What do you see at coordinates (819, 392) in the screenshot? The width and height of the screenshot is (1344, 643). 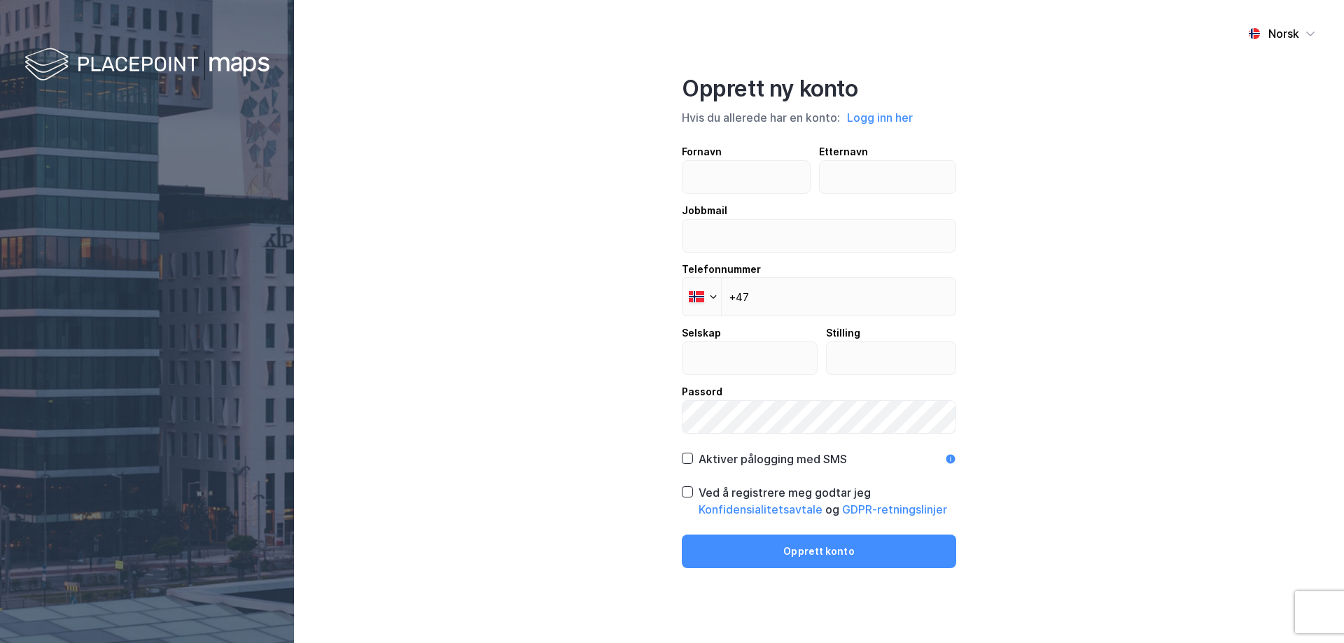 I see `div: Passord` at bounding box center [819, 392].